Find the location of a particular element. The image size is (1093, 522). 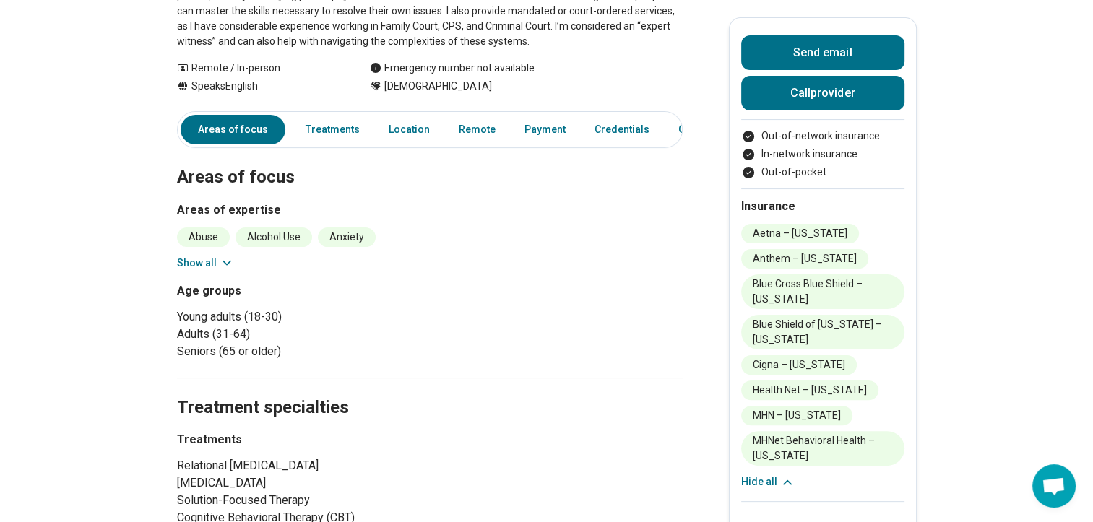

li: Seniors (65 or older) is located at coordinates (300, 352).